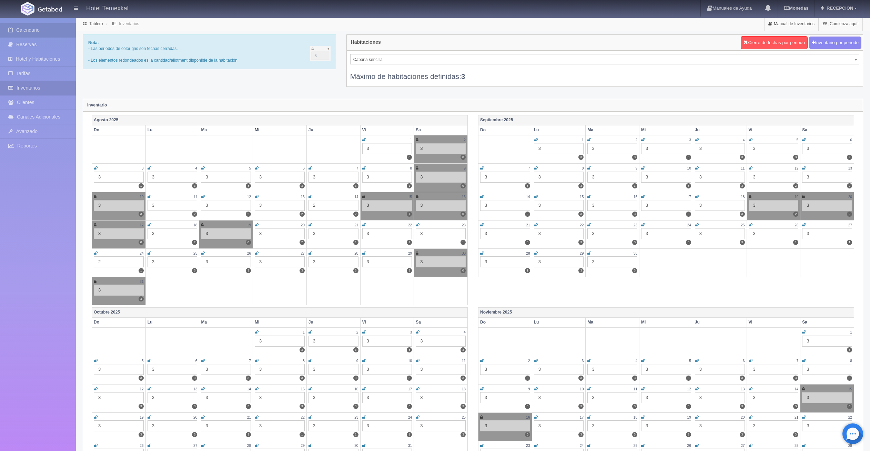  Describe the element at coordinates (366, 42) in the screenshot. I see `h4: Habitaciones` at that location.